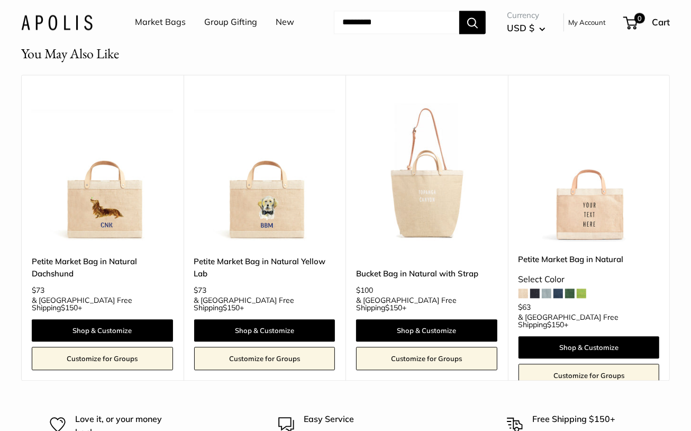 This screenshot has height=431, width=691. Describe the element at coordinates (426, 273) in the screenshot. I see `a: Bucket Bag in Natural with Strap` at that location.